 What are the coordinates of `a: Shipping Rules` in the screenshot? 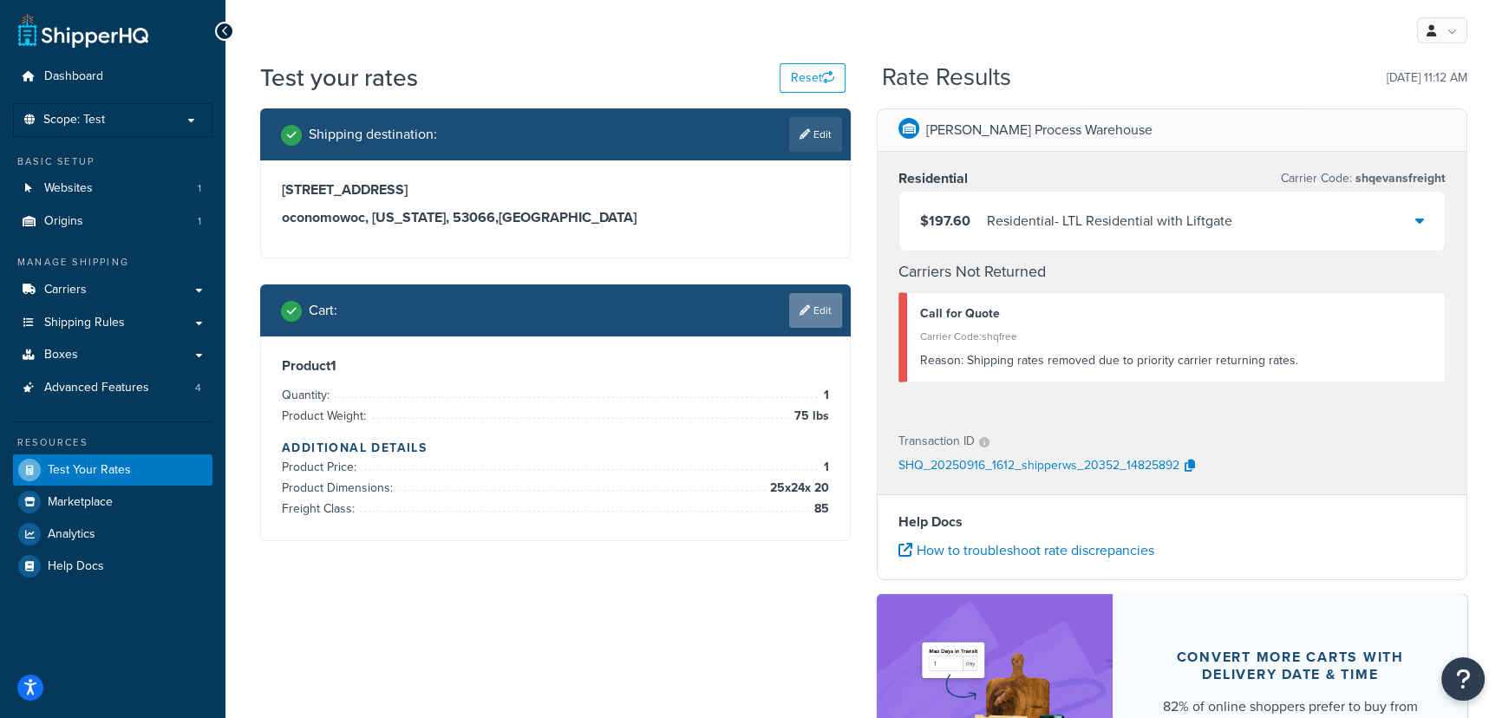 It's located at (113, 323).